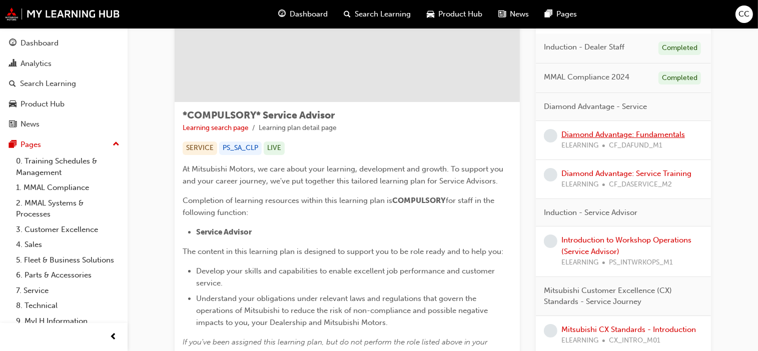 This screenshot has width=758, height=351. I want to click on a: Product Hub, so click(64, 104).